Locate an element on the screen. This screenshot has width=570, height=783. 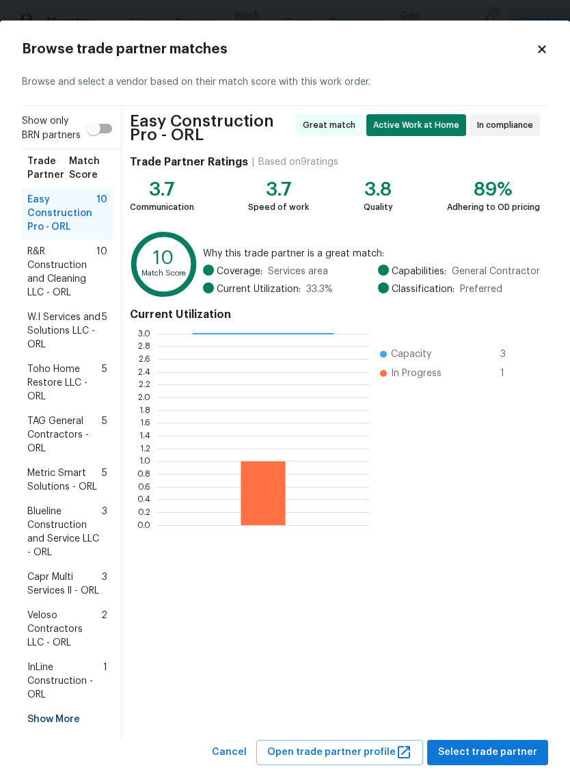
text: 1.8 is located at coordinates (145, 410).